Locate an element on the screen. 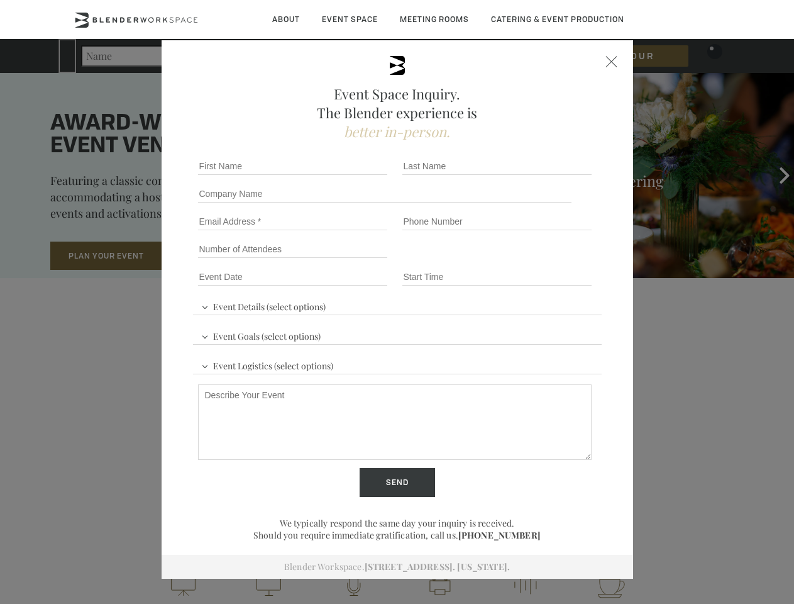 The image size is (794, 604). input: Send is located at coordinates (397, 482).